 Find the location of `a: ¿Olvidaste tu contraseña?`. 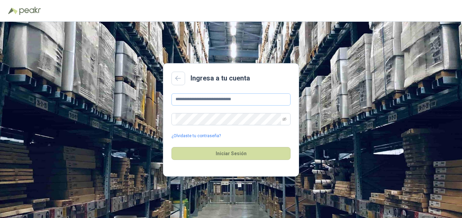

a: ¿Olvidaste tu contraseña? is located at coordinates (196, 136).